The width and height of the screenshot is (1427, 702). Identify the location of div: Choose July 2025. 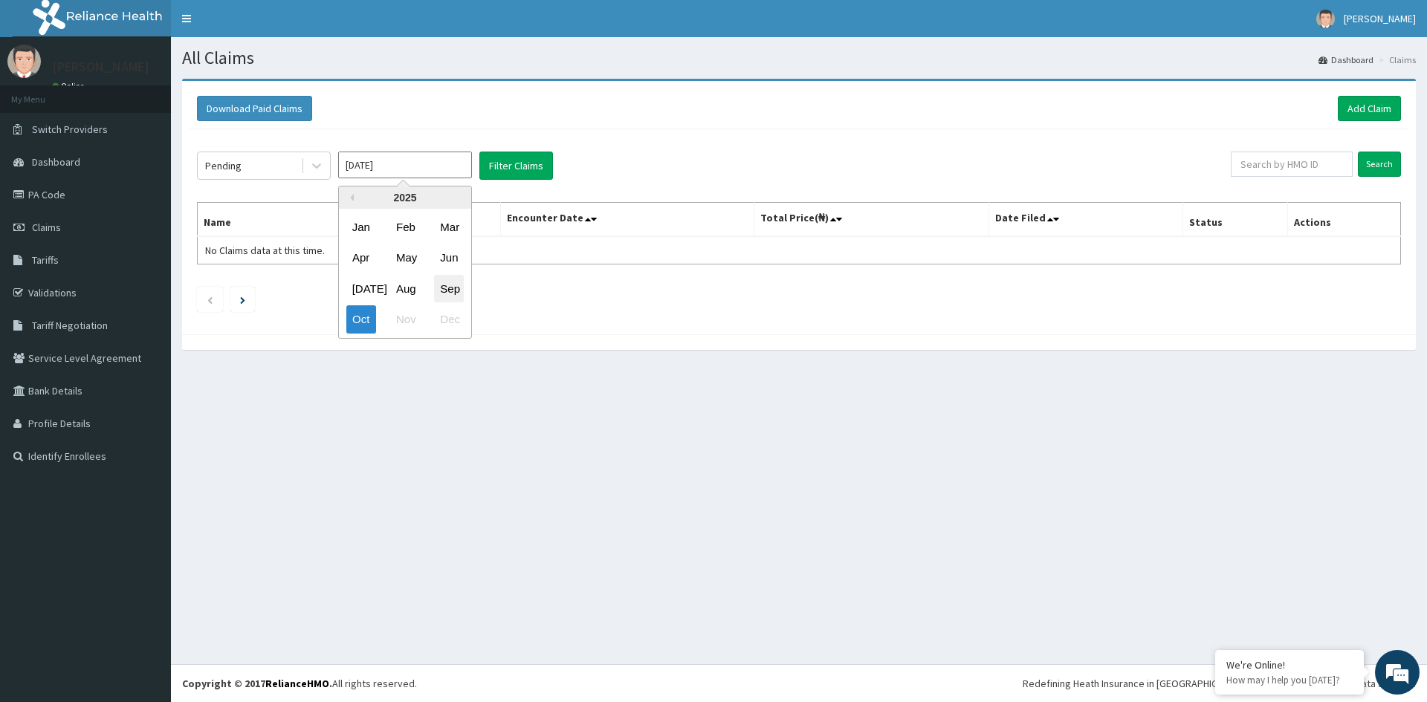
(361, 288).